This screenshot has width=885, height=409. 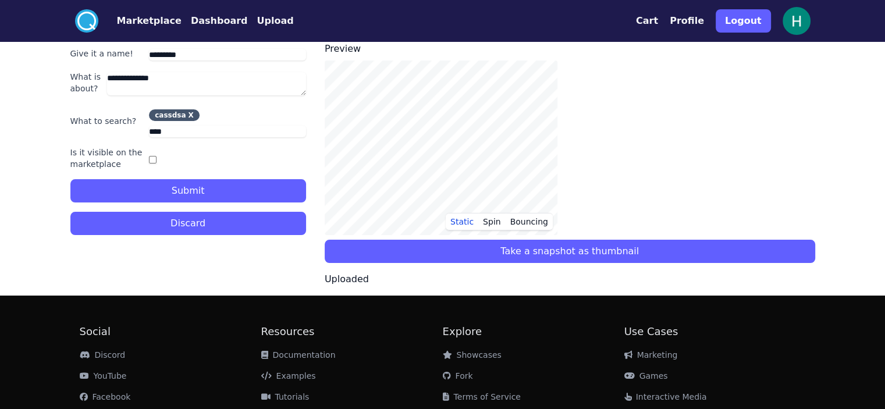 I want to click on h3: Preview, so click(x=570, y=49).